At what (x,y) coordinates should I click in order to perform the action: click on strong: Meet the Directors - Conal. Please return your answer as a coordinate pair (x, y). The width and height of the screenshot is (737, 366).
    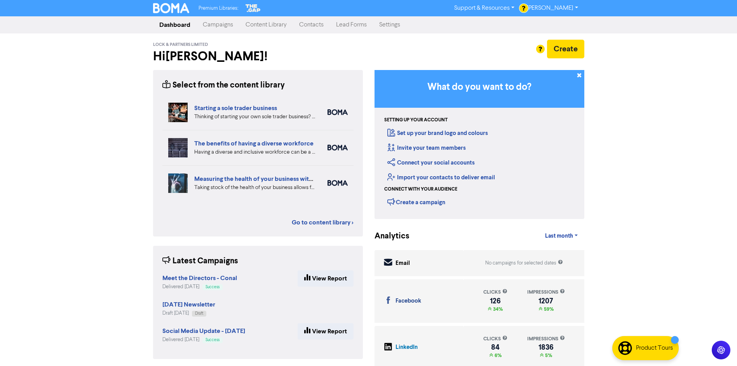
    Looking at the image, I should click on (200, 278).